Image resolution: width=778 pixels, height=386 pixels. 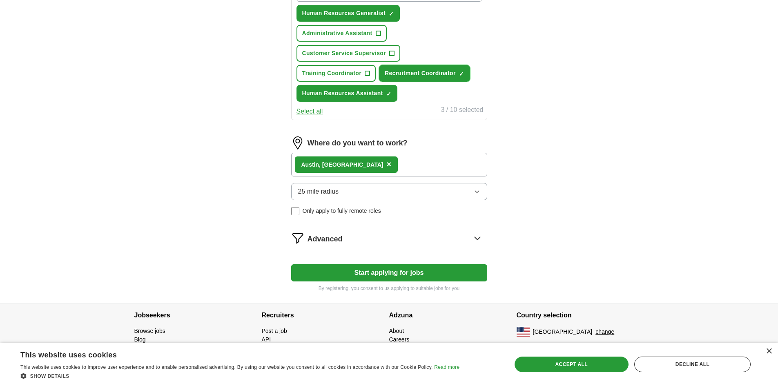 What do you see at coordinates (447, 367) in the screenshot?
I see `a: Read more, opens a new window` at bounding box center [447, 367].